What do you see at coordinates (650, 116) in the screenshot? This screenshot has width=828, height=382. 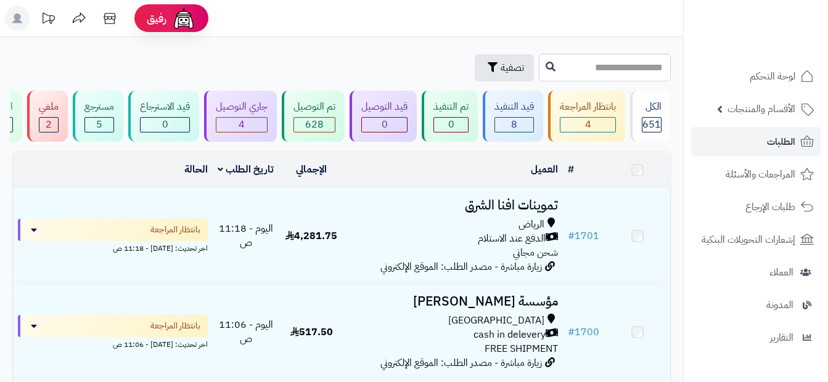 I see `a: الكل651` at bounding box center [650, 116].